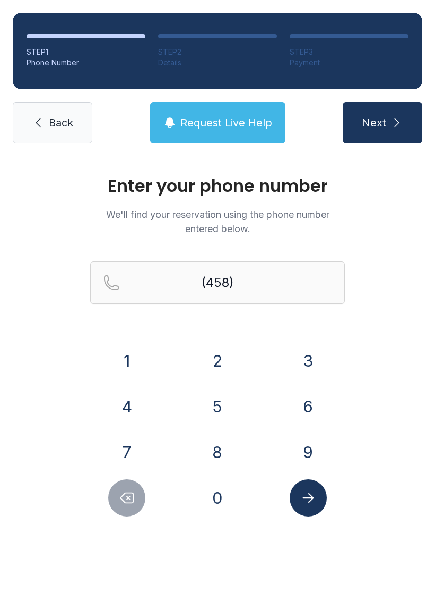  I want to click on button: 0, so click(218, 498).